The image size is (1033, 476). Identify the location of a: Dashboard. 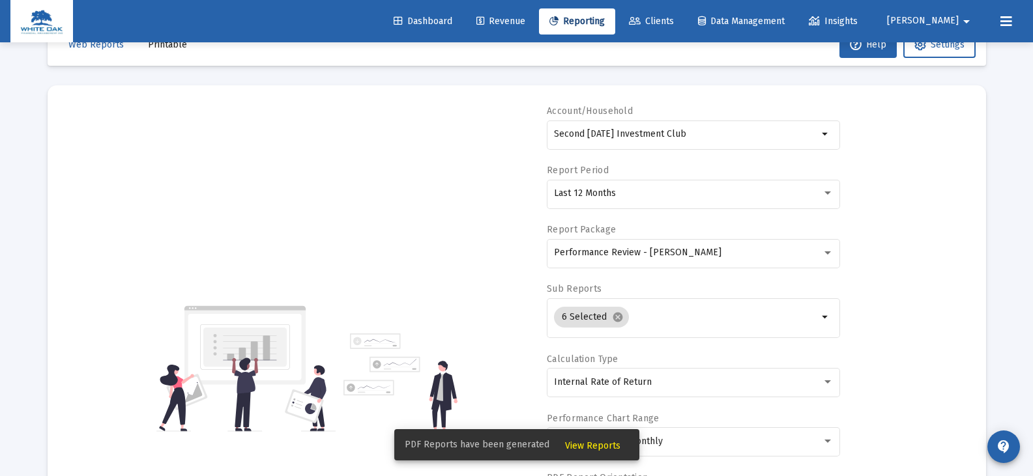
(423, 21).